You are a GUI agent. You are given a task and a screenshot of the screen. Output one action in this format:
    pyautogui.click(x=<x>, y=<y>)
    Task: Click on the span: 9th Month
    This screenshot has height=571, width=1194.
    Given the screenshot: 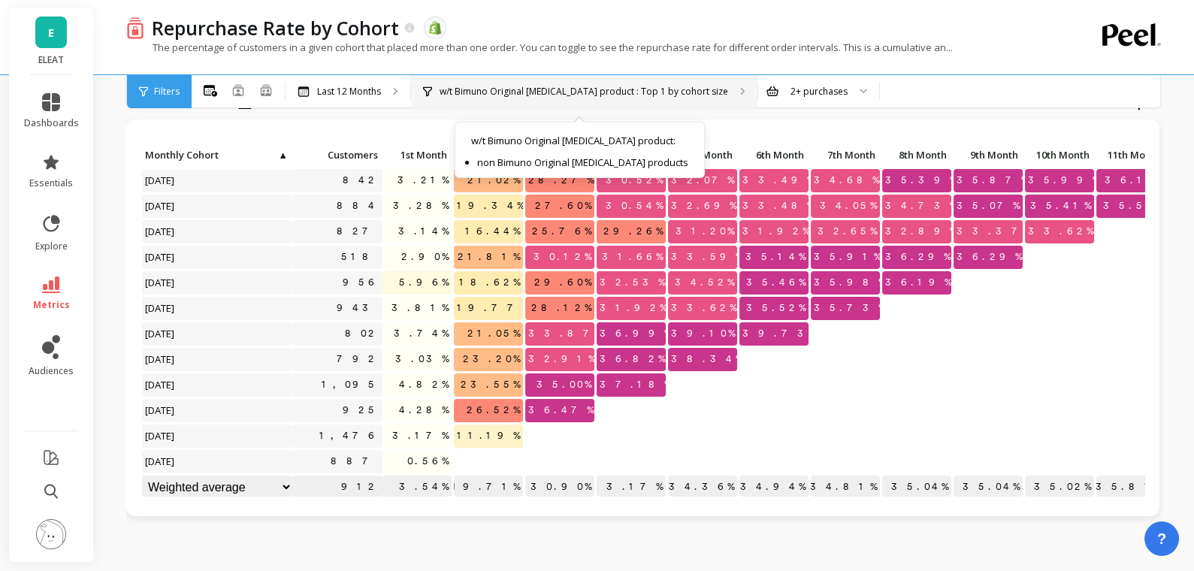 What is the action you would take?
    pyautogui.click(x=987, y=155)
    